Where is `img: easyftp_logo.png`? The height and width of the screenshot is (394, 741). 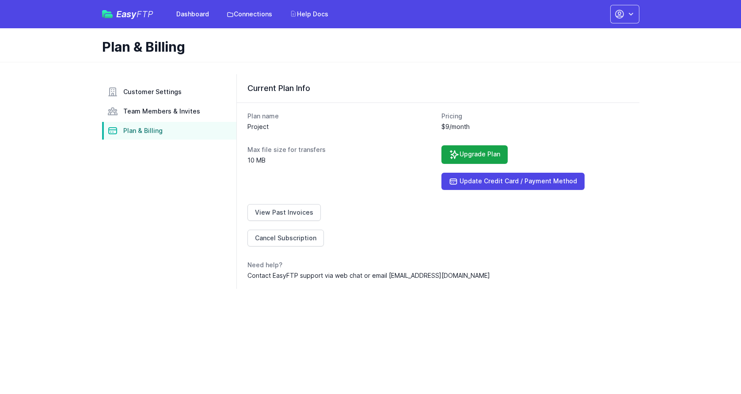
img: easyftp_logo.png is located at coordinates (107, 14).